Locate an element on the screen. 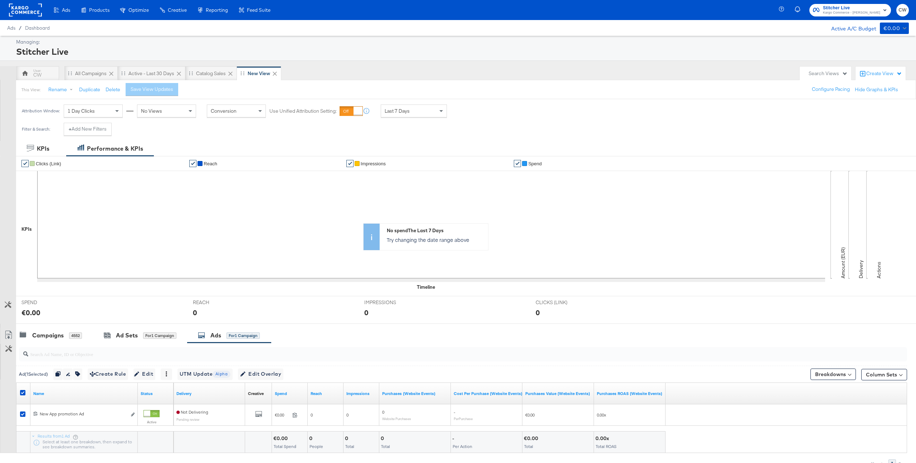 Image resolution: width=916 pixels, height=463 pixels. button: +Add New Filters is located at coordinates (88, 129).